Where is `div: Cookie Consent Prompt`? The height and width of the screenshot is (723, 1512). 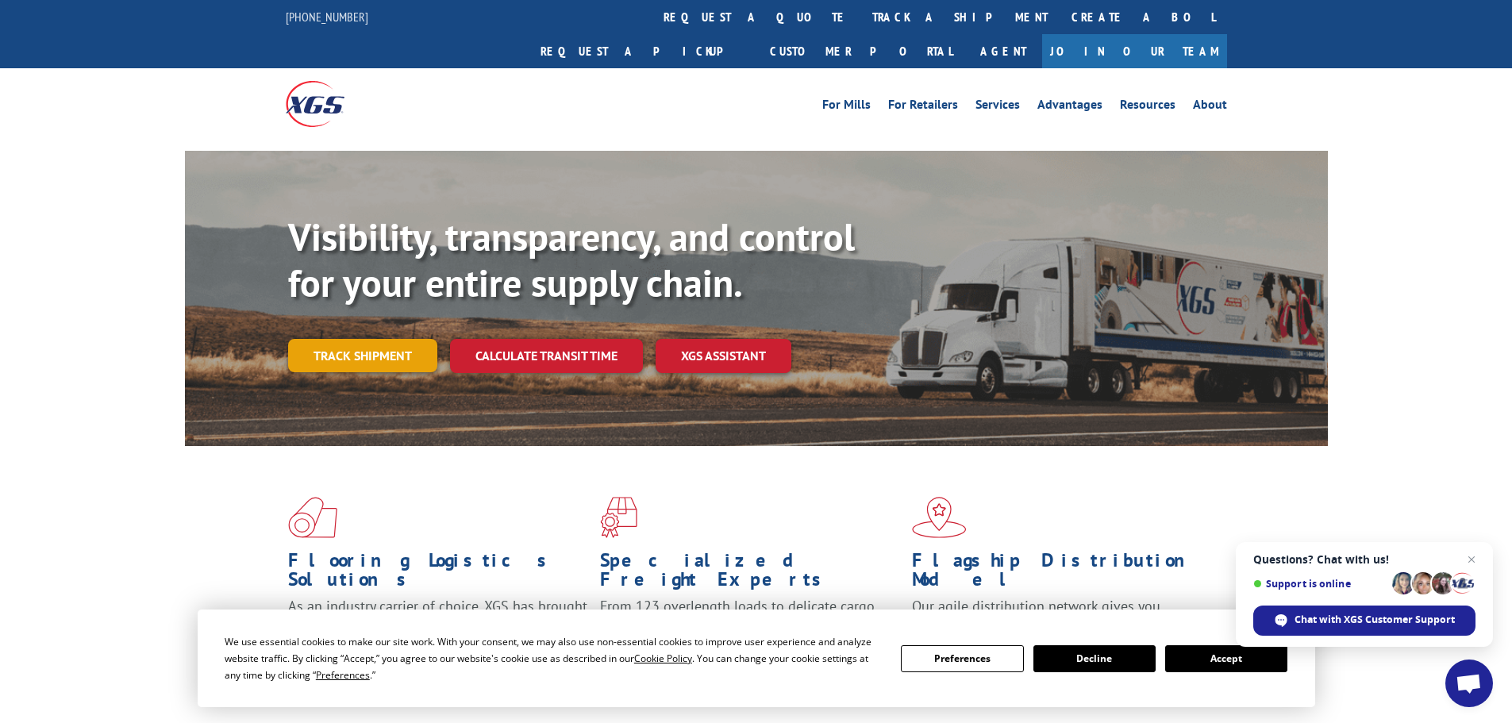
div: Cookie Consent Prompt is located at coordinates (756, 658).